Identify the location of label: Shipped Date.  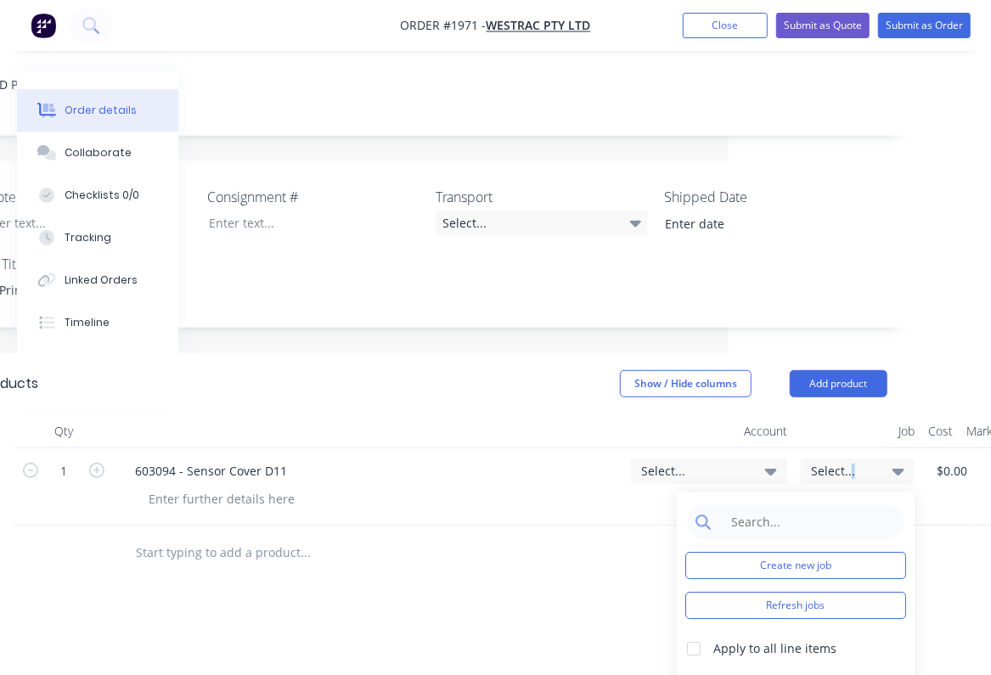
(771, 197).